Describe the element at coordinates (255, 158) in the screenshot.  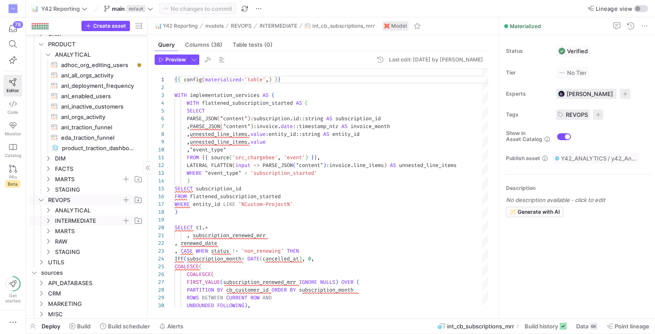
I see `span: 'src_chargebee'` at that location.